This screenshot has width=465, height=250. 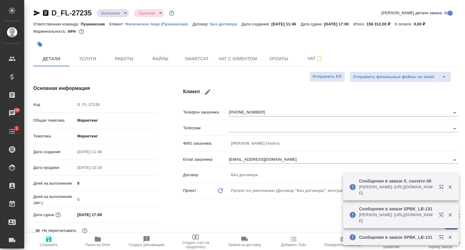 I want to click on p: Общая тематика, so click(x=54, y=121).